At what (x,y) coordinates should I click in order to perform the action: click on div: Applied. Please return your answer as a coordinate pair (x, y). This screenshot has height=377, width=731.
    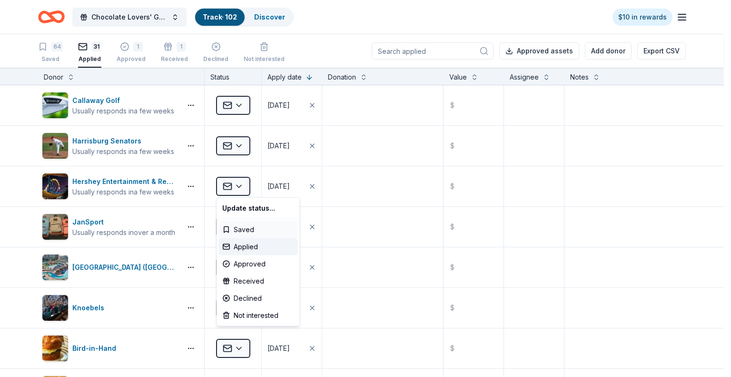
    Looking at the image, I should click on (258, 247).